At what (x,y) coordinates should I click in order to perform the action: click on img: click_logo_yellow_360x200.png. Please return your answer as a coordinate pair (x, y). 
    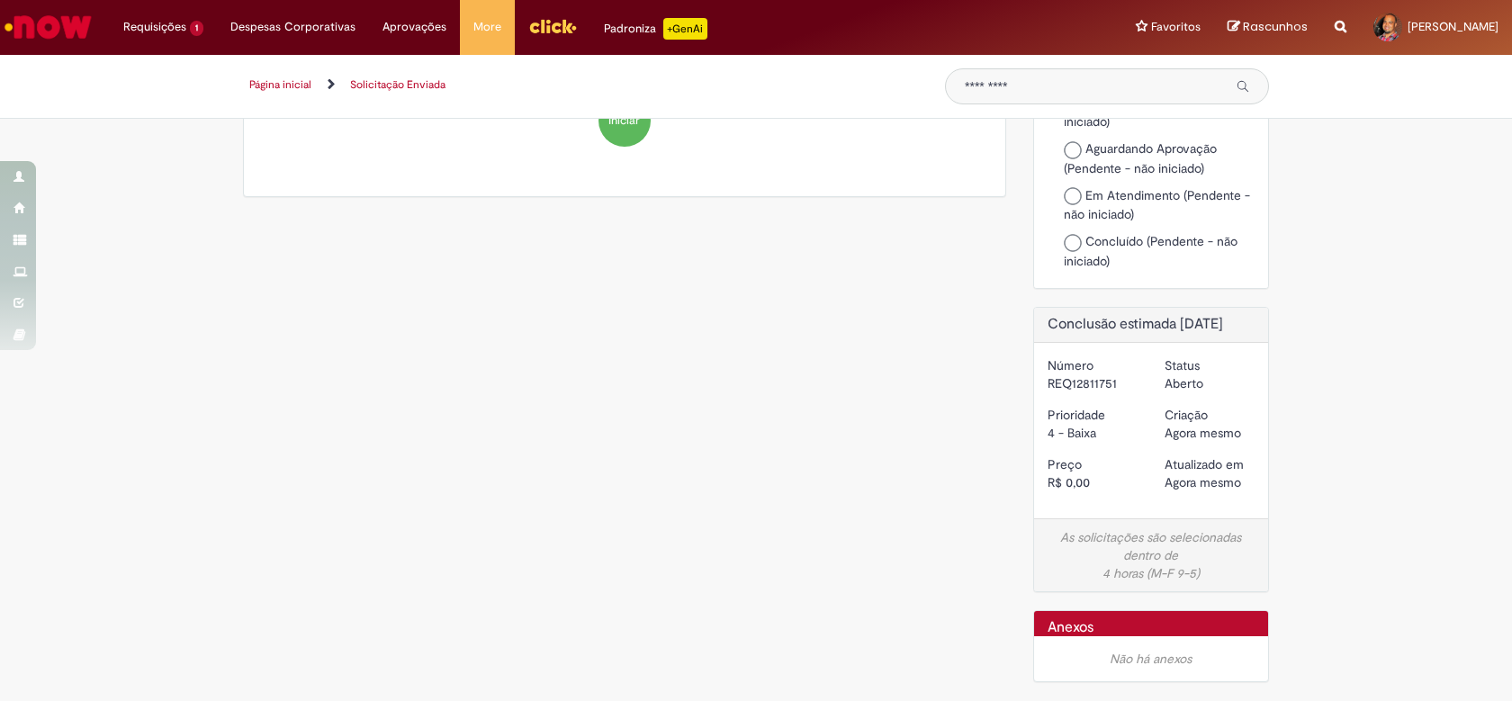
    Looking at the image, I should click on (553, 26).